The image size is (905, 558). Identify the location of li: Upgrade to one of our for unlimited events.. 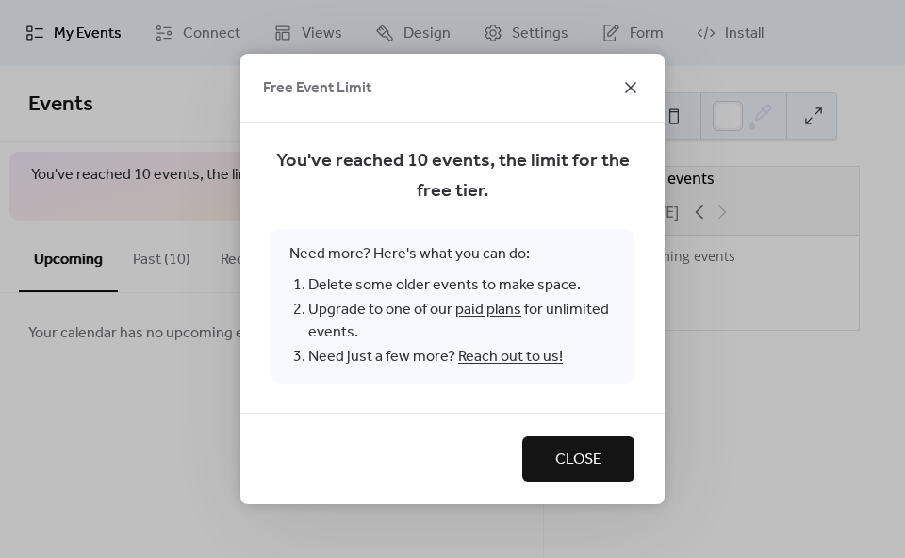
(462, 321).